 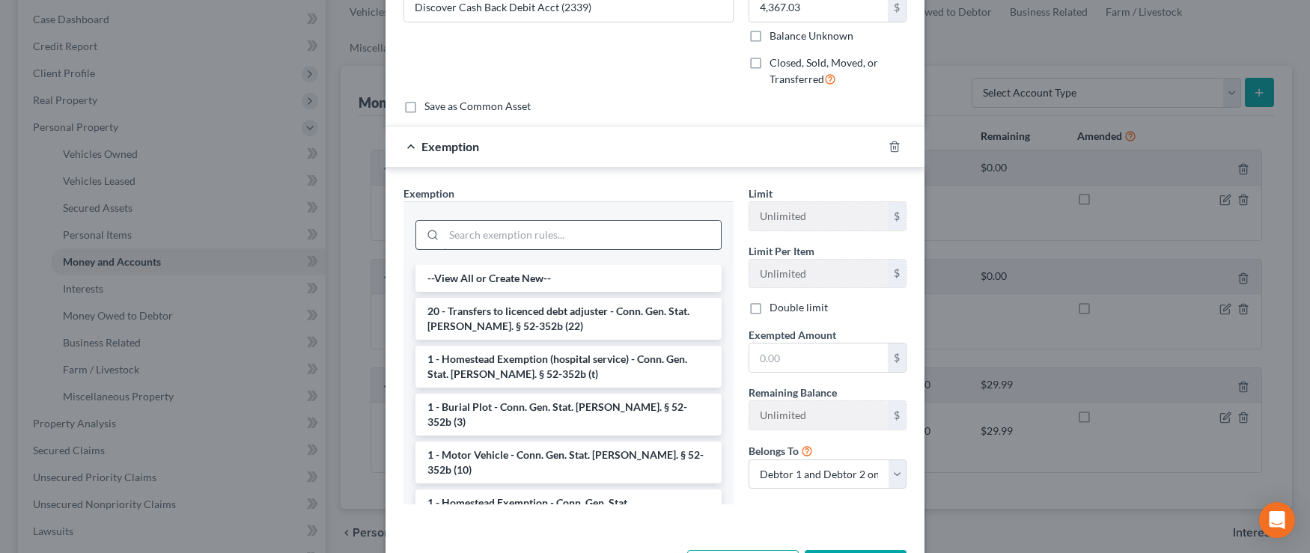 I want to click on li: --View All or Create New--, so click(x=568, y=279).